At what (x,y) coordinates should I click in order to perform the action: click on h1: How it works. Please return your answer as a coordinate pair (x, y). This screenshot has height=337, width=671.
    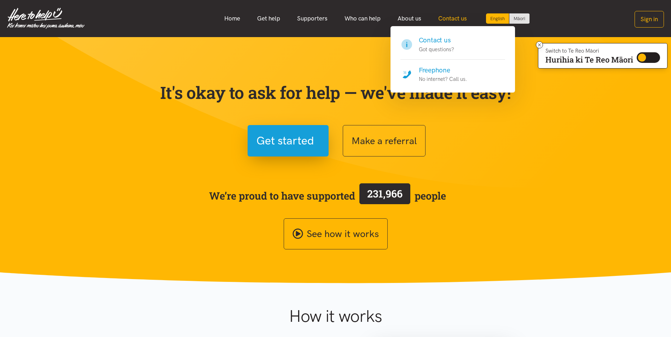
    Looking at the image, I should click on (335, 317).